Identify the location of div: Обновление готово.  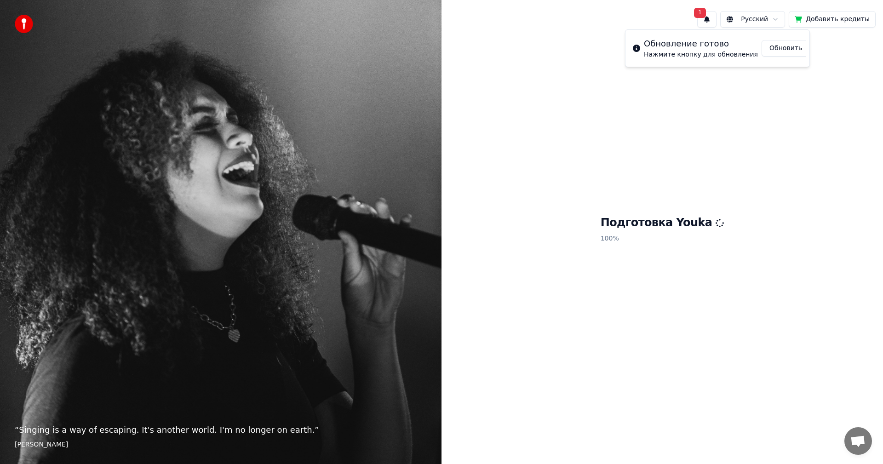
(701, 44).